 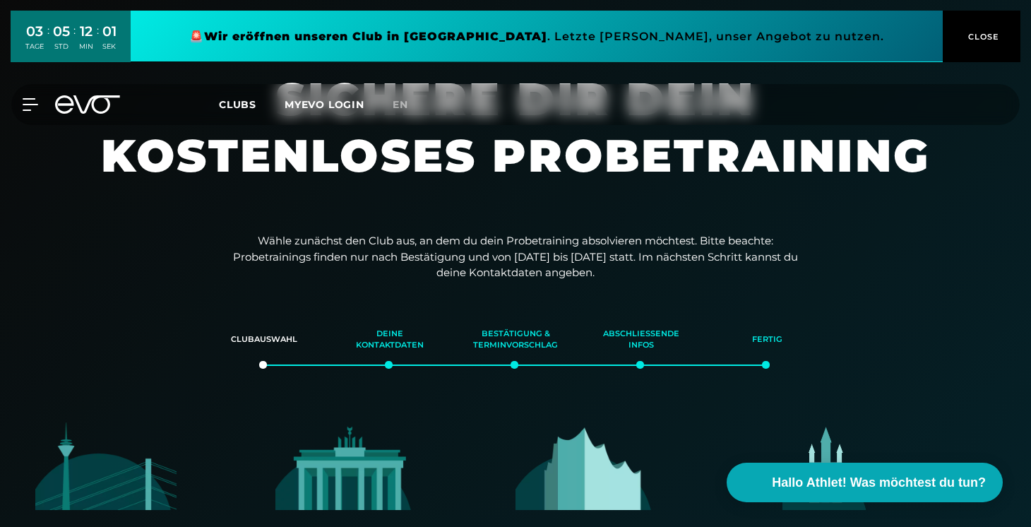 What do you see at coordinates (324, 105) in the screenshot?
I see `a: MYEVO LOGIN` at bounding box center [324, 105].